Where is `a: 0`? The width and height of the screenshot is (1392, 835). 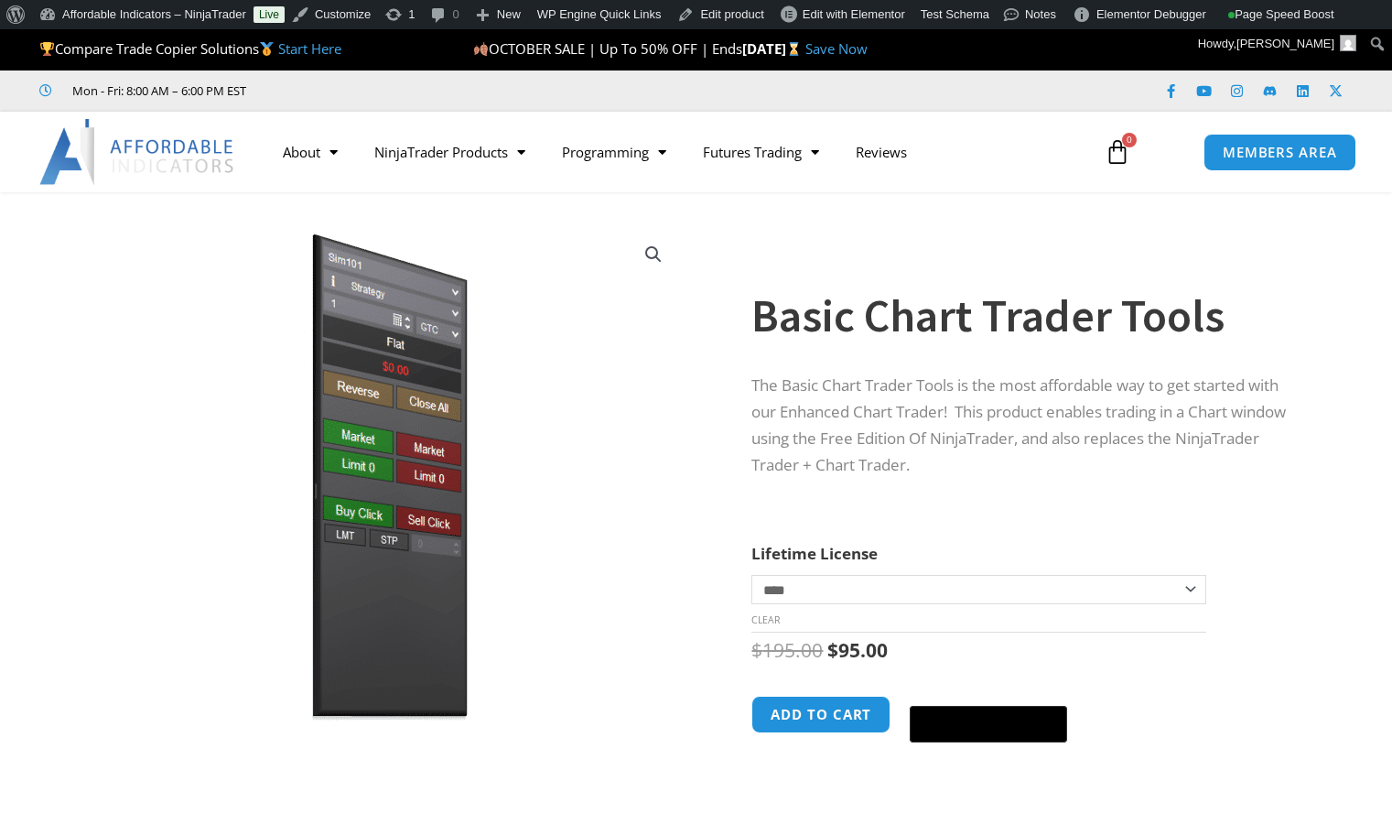
a: 0 is located at coordinates (1118, 152).